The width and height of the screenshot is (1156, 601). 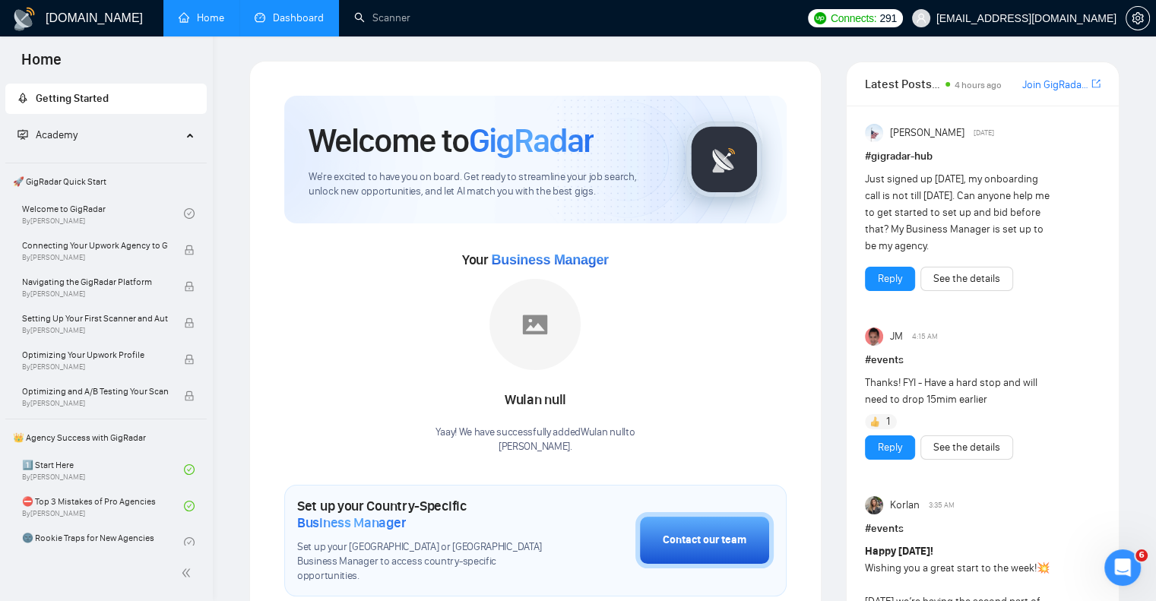 What do you see at coordinates (23, 135) in the screenshot?
I see `span: fund-projection-screen` at bounding box center [23, 135].